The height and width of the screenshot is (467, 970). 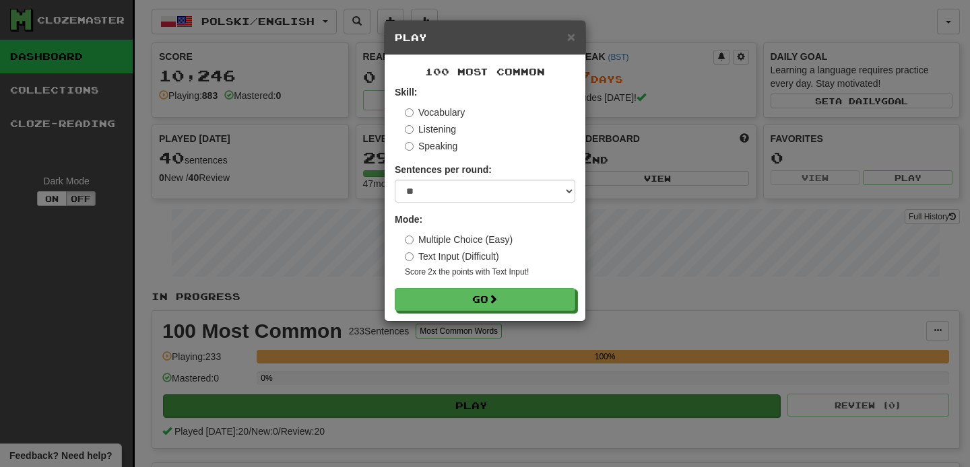 What do you see at coordinates (405, 92) in the screenshot?
I see `strong: Skill:` at bounding box center [405, 92].